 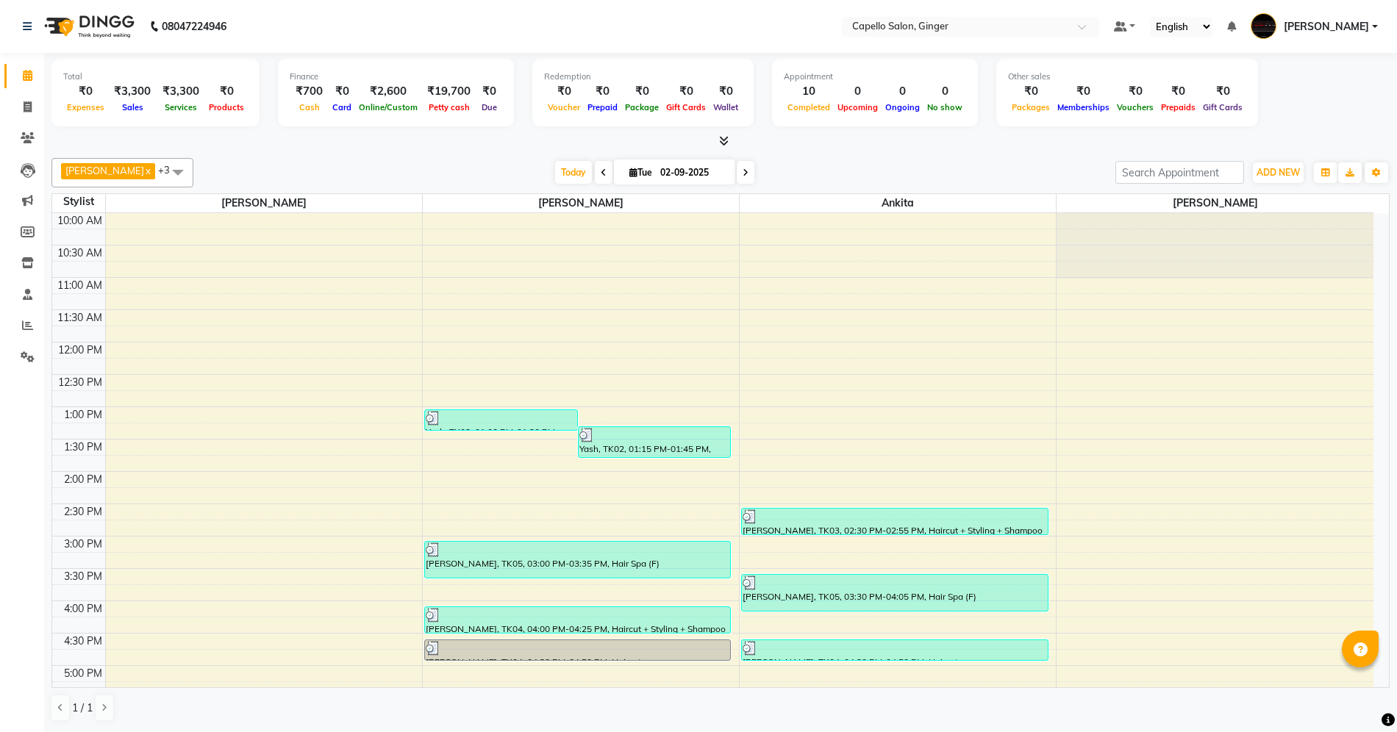 What do you see at coordinates (226, 107) in the screenshot?
I see `span: Products` at bounding box center [226, 107].